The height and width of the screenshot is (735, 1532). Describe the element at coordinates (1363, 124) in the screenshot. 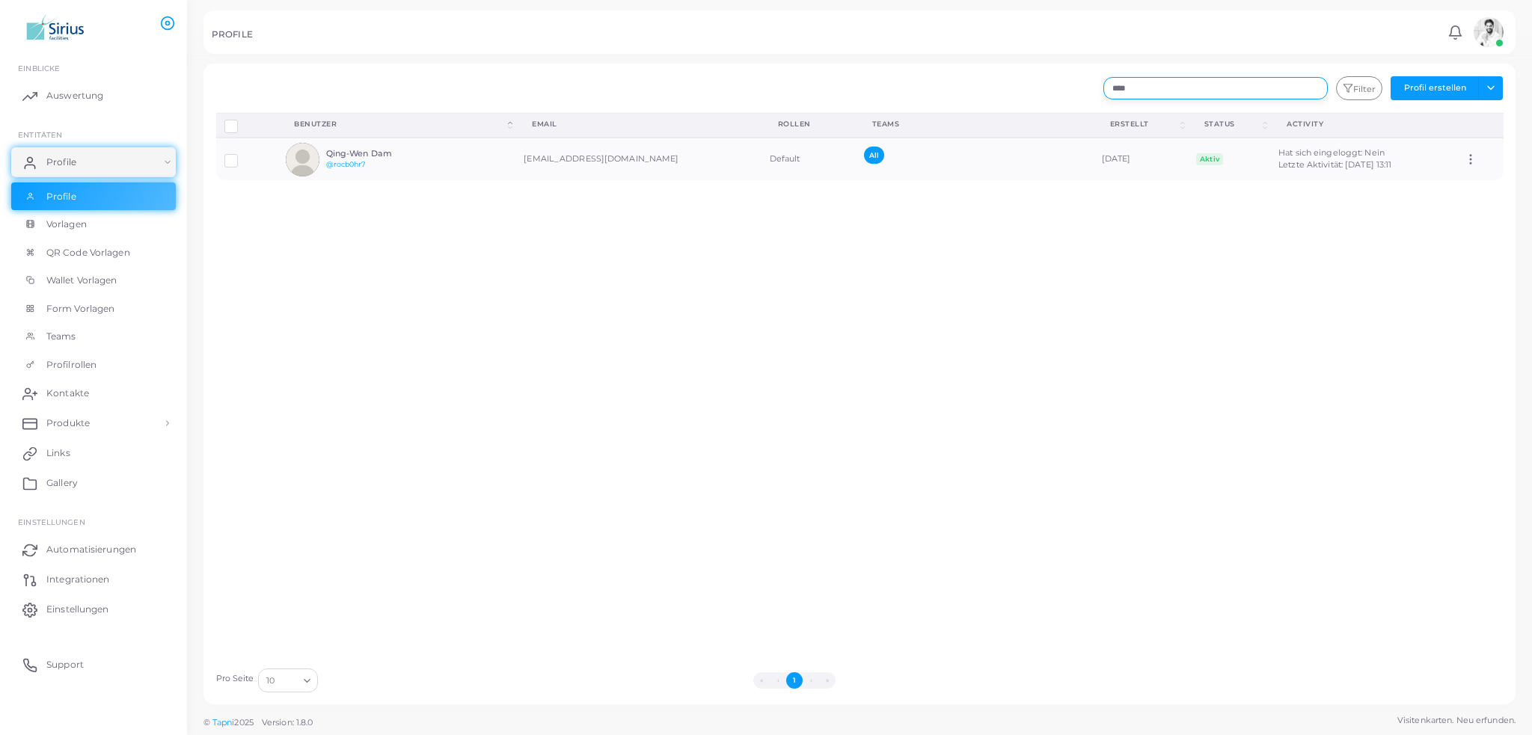

I see `div: activity` at that location.